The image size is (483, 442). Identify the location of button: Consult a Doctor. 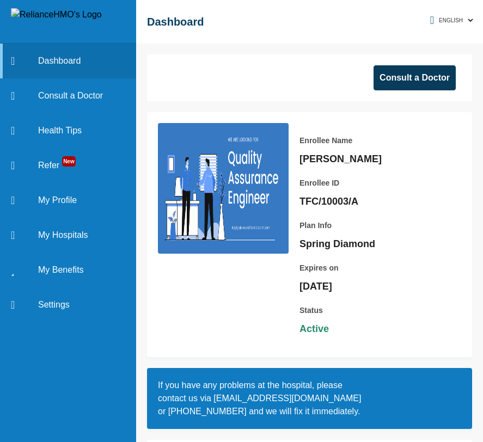
(414, 78).